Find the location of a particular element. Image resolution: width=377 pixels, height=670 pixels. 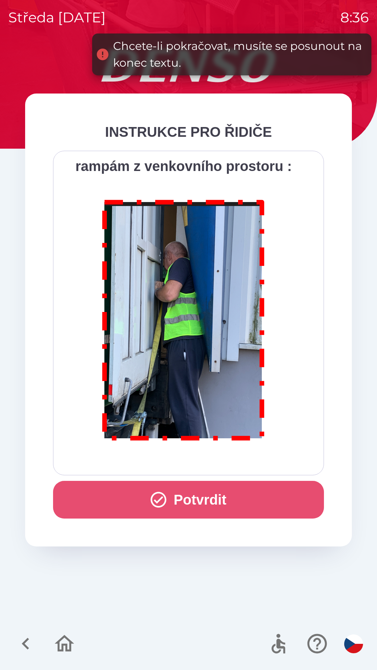

p: 8:36 is located at coordinates (354, 17).